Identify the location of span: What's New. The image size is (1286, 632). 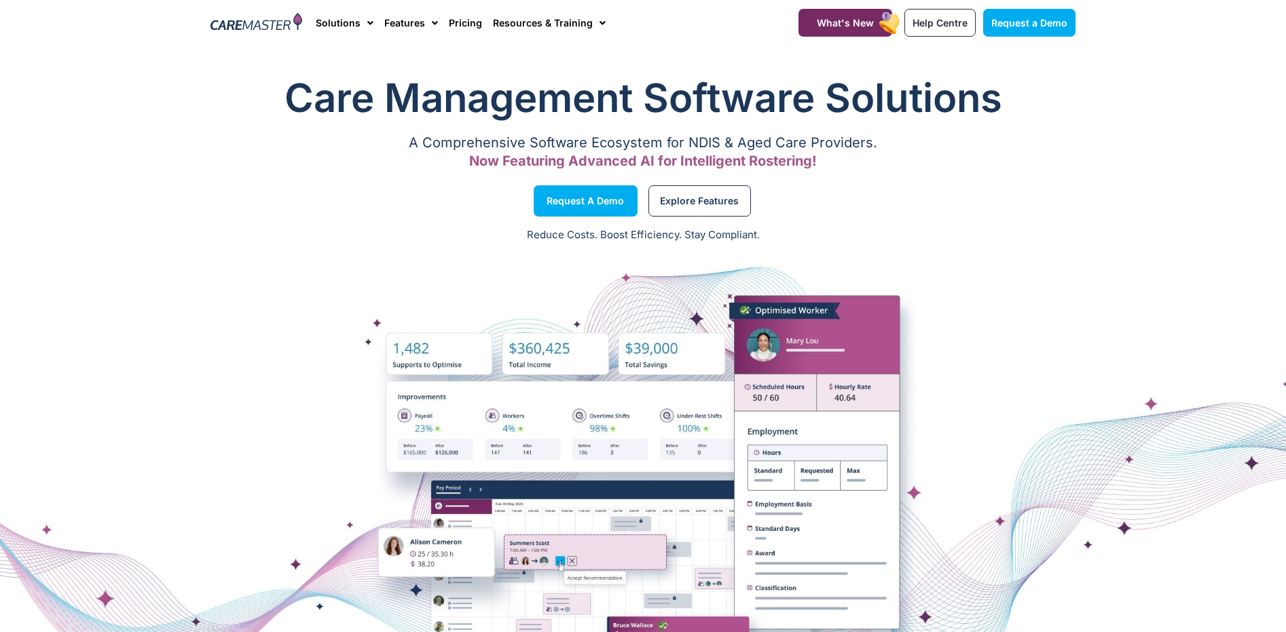
(845, 22).